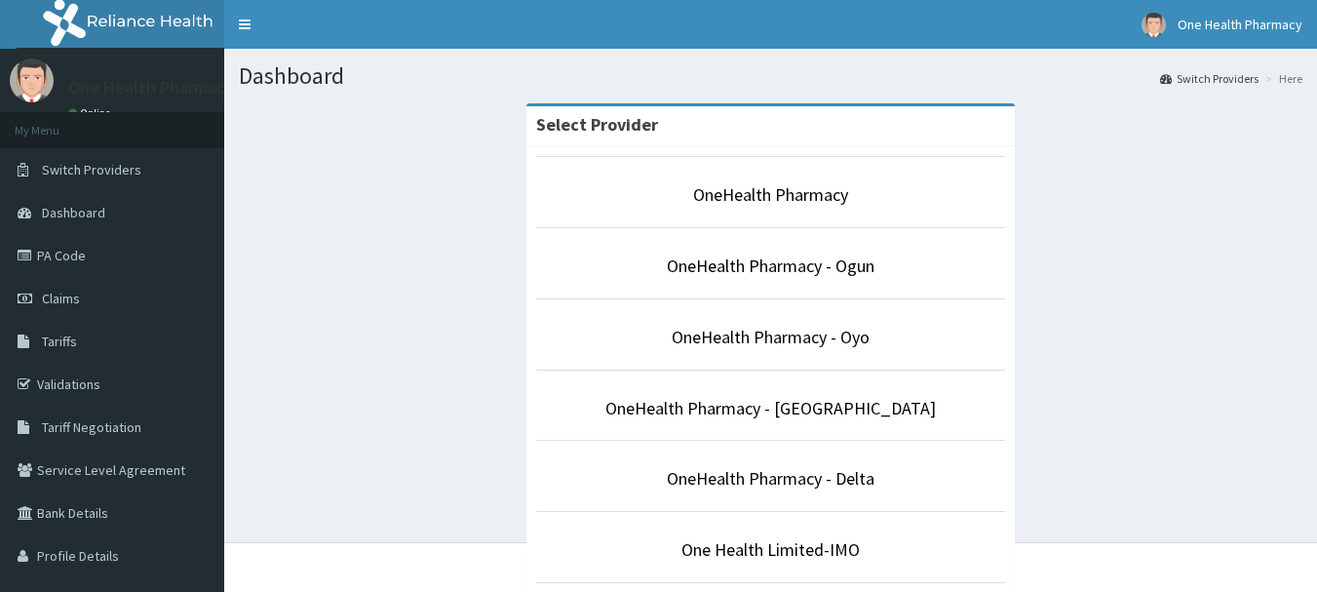 The width and height of the screenshot is (1317, 592). What do you see at coordinates (770, 549) in the screenshot?
I see `a: One Health Limited-IMO` at bounding box center [770, 549].